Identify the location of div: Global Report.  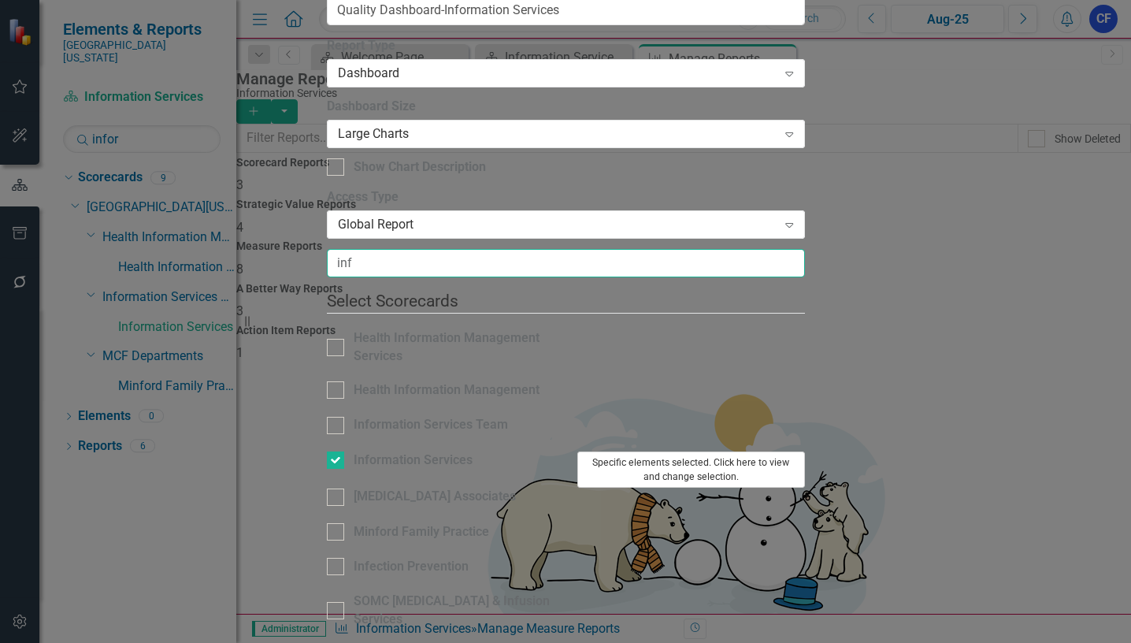
(558, 224).